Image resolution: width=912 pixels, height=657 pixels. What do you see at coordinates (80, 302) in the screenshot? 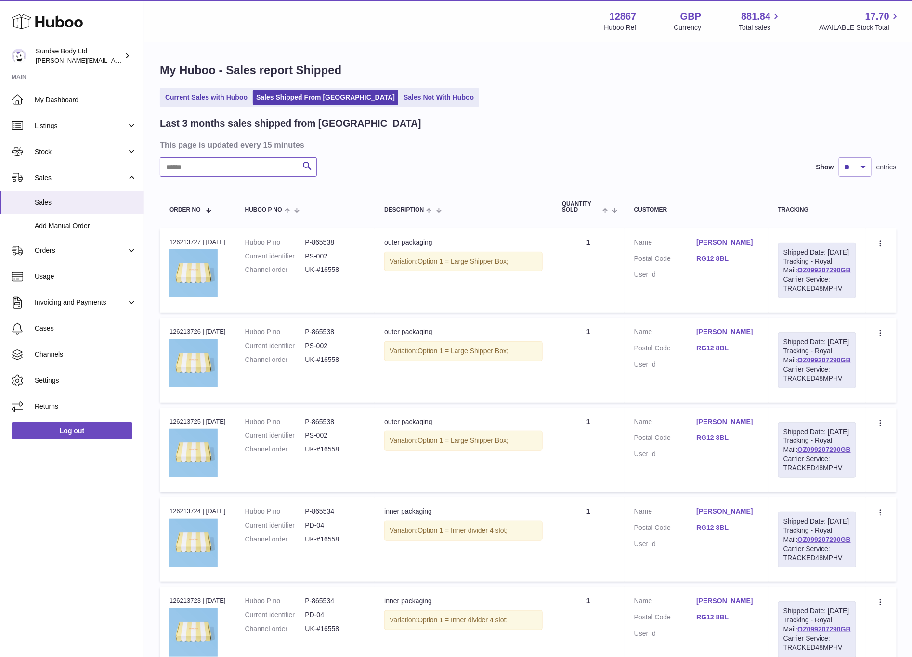
I see `span: Invoicing and Payments` at bounding box center [80, 302].